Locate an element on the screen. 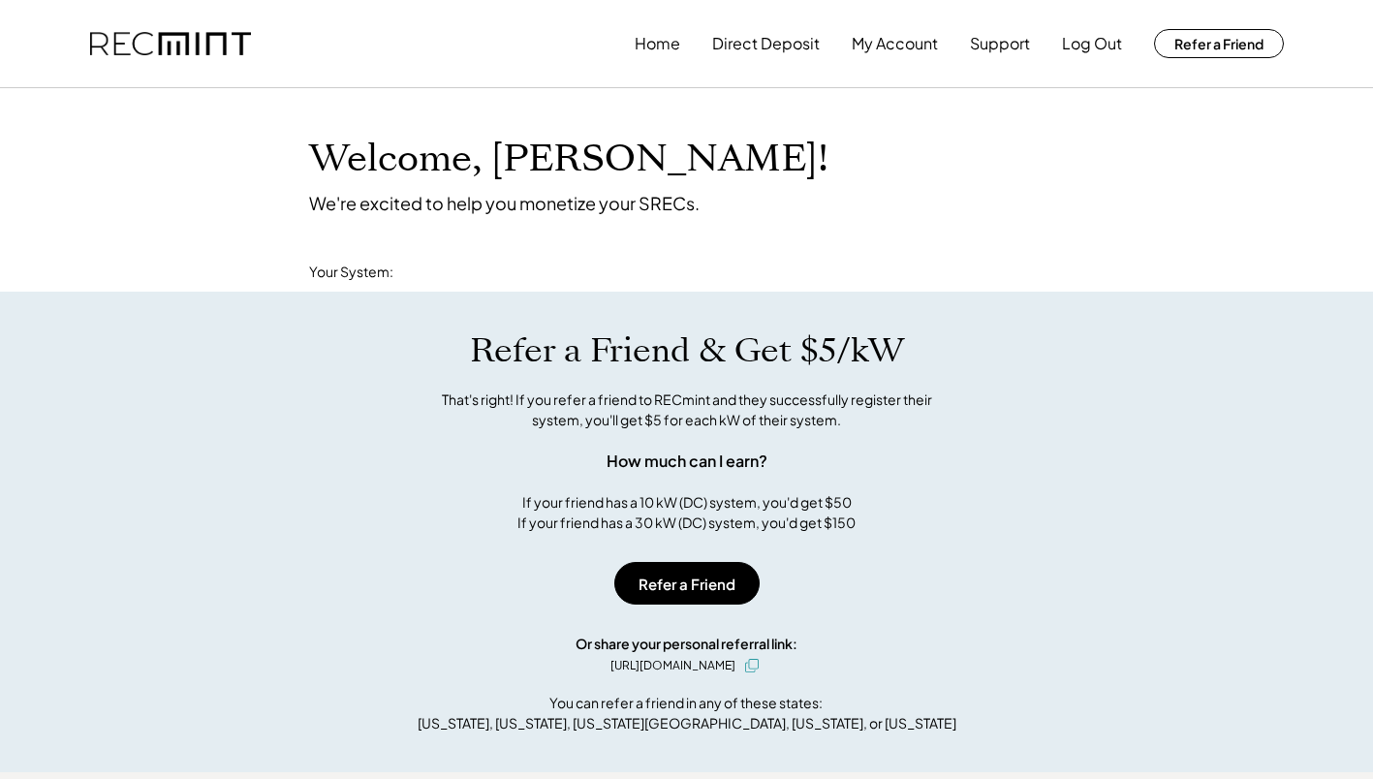 Image resolution: width=1373 pixels, height=779 pixels. button: Support is located at coordinates (1000, 44).